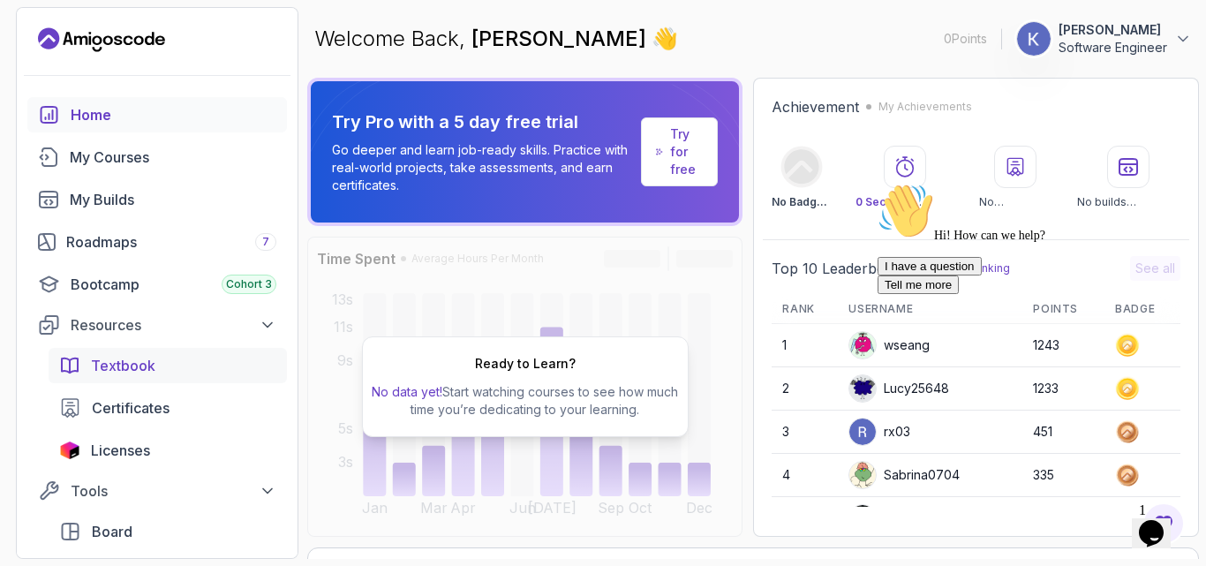  Describe the element at coordinates (102, 40) in the screenshot. I see `a: Landing page` at that location.